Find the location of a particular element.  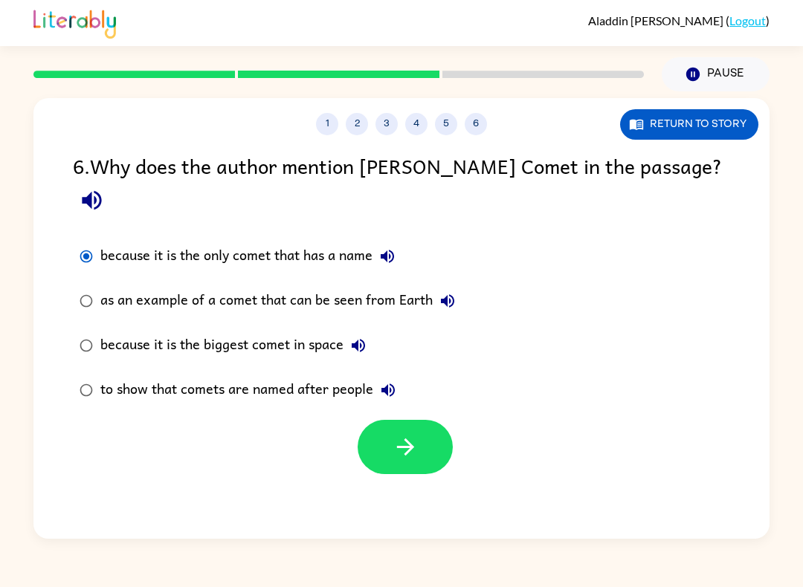

button: as an example of a comet that can be seen from Earth is located at coordinates (448, 301).